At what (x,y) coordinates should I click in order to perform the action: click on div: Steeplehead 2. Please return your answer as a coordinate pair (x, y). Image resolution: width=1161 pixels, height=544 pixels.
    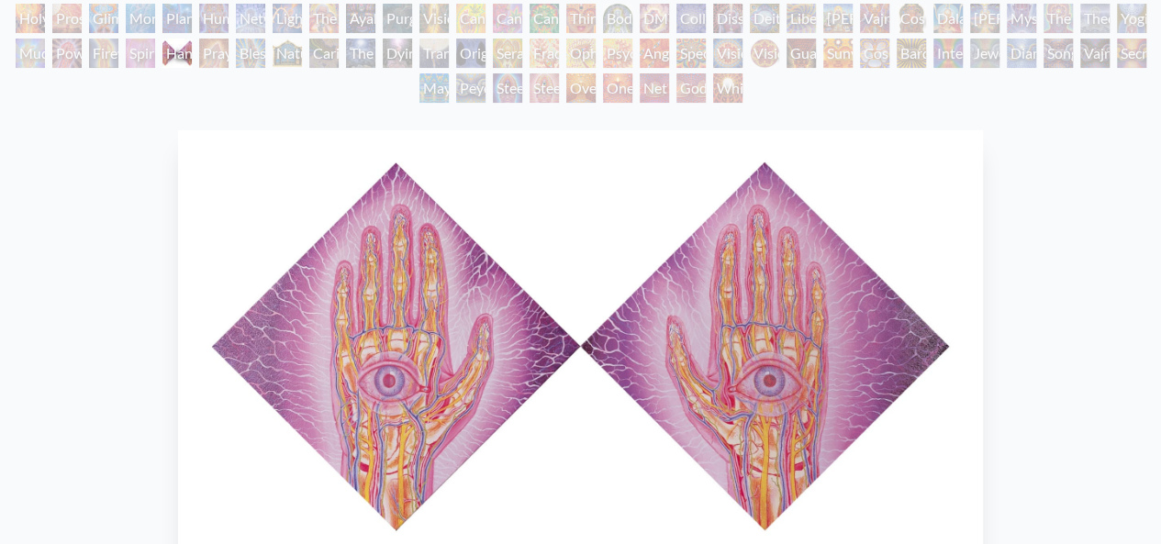
    Looking at the image, I should click on (544, 88).